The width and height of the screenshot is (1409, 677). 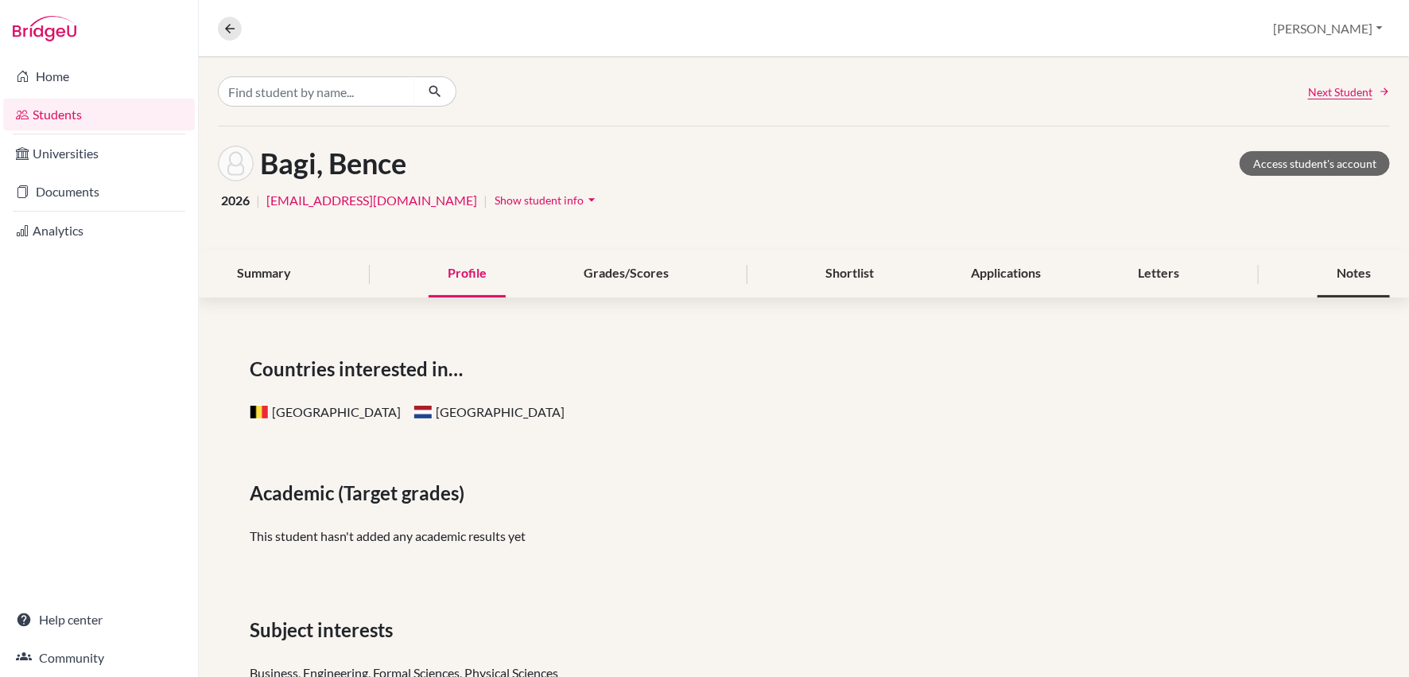 I want to click on span: Subject interests, so click(x=325, y=630).